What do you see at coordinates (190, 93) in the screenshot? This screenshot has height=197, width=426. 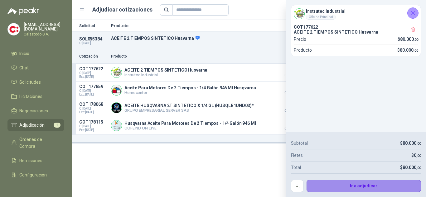 I see `p: Homecenter` at bounding box center [190, 93].